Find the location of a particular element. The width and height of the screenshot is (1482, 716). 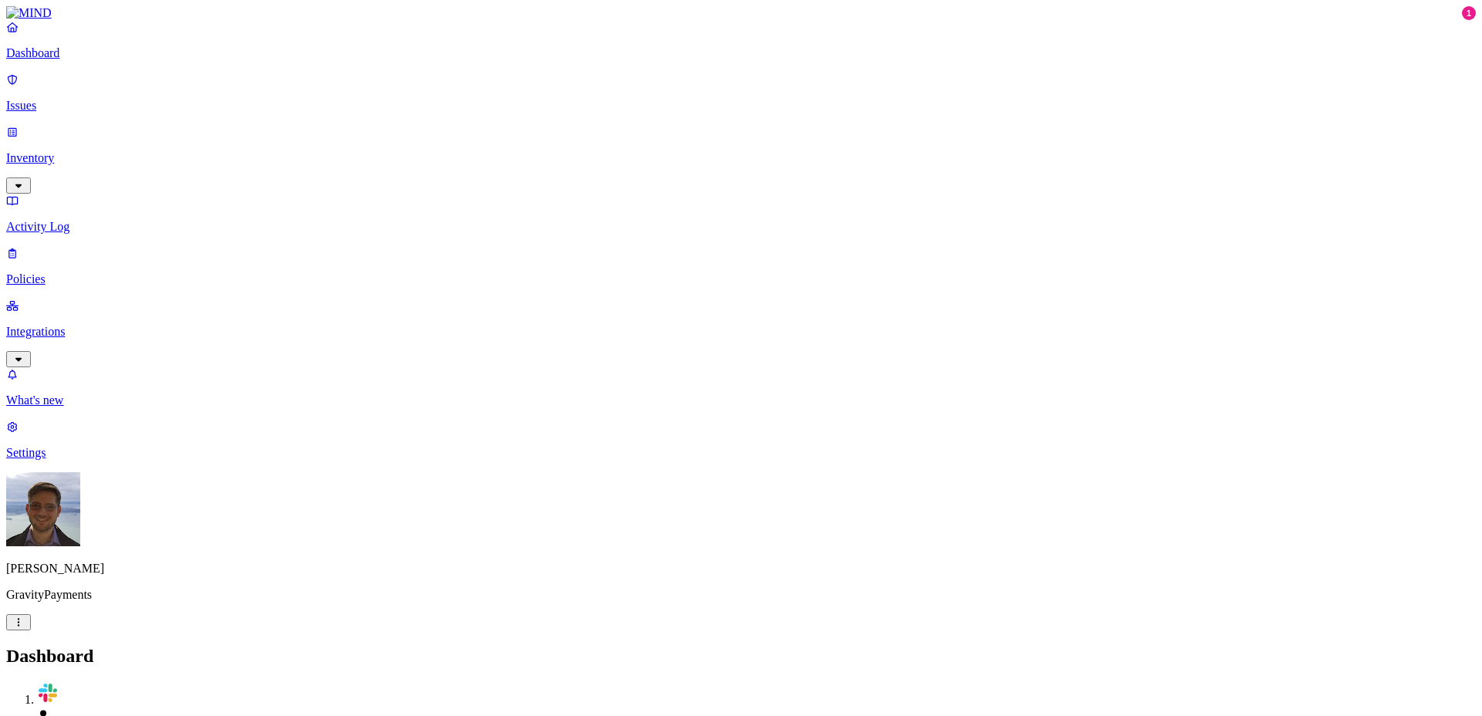

img: Mac Kostrzewski is located at coordinates (43, 510).